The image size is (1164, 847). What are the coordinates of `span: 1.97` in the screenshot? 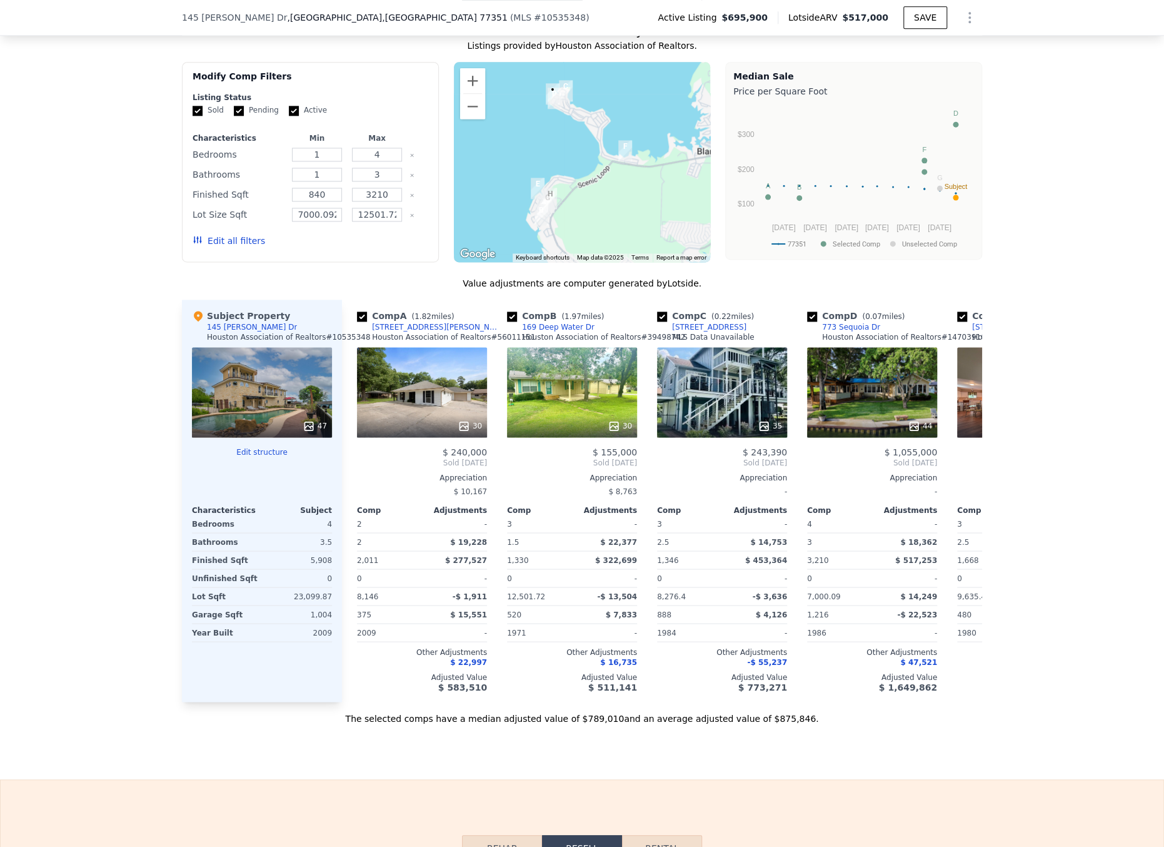 It's located at (573, 316).